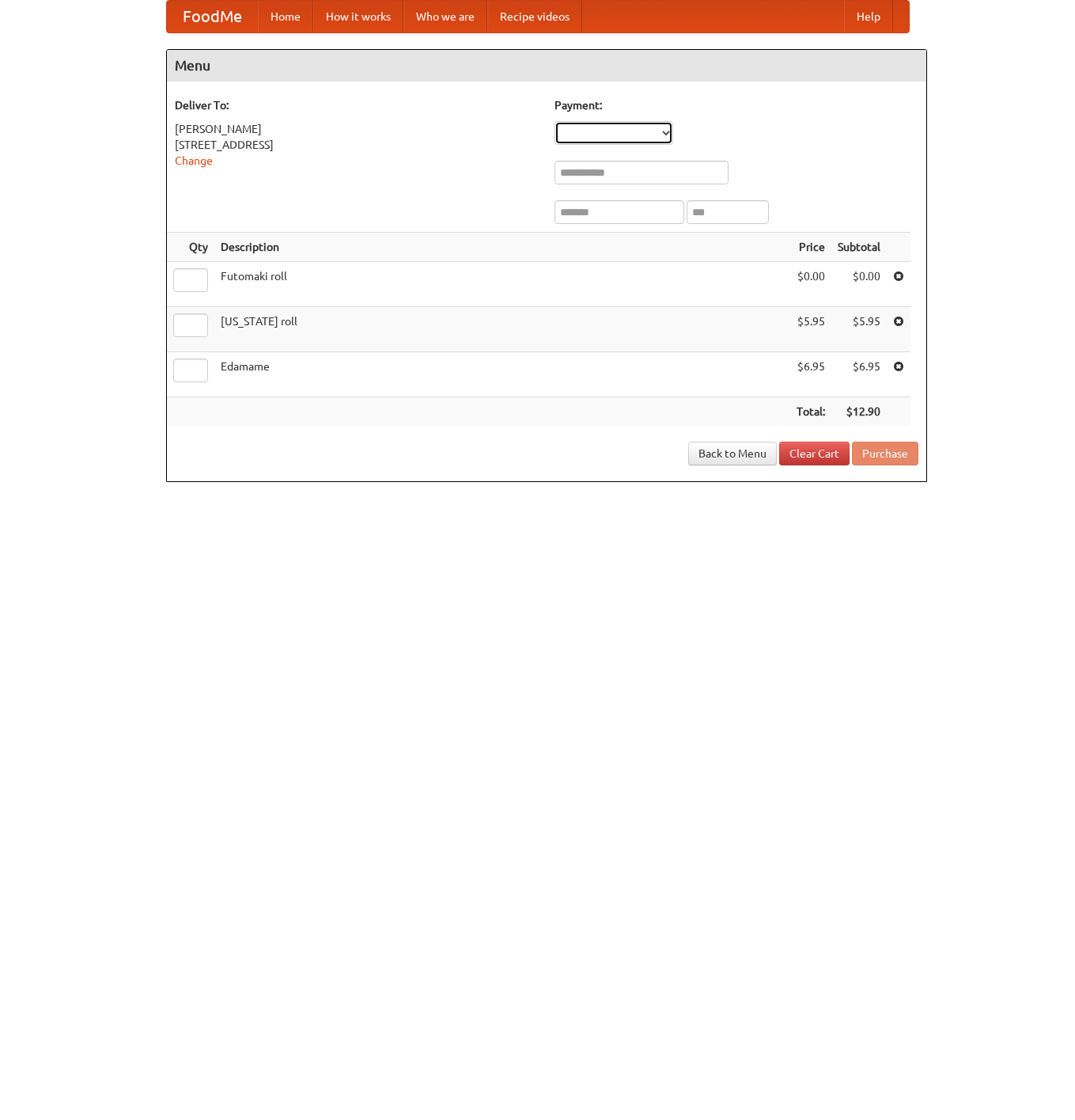 This screenshot has width=1075, height=1120. What do you see at coordinates (502, 374) in the screenshot?
I see `td: Edamame` at bounding box center [502, 374].